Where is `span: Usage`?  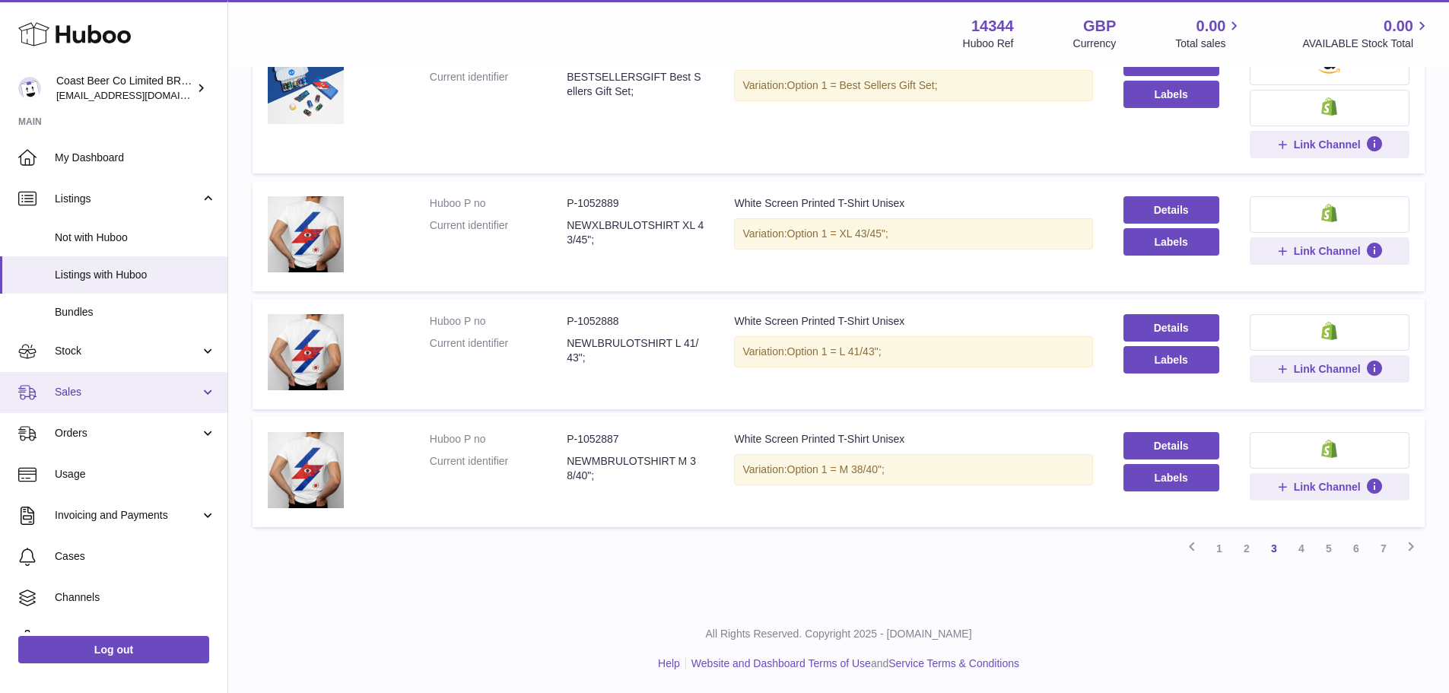
span: Usage is located at coordinates (135, 474).